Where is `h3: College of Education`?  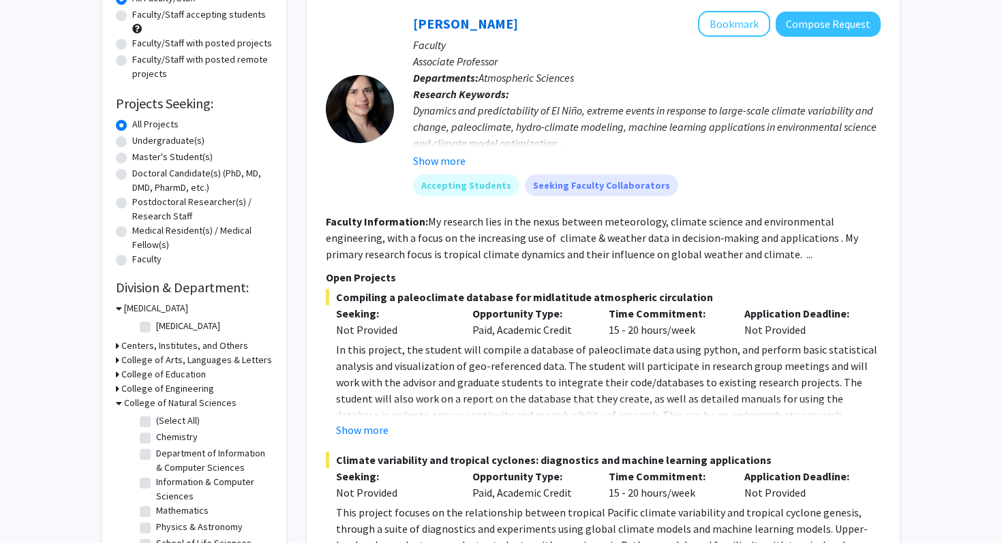 h3: College of Education is located at coordinates (164, 374).